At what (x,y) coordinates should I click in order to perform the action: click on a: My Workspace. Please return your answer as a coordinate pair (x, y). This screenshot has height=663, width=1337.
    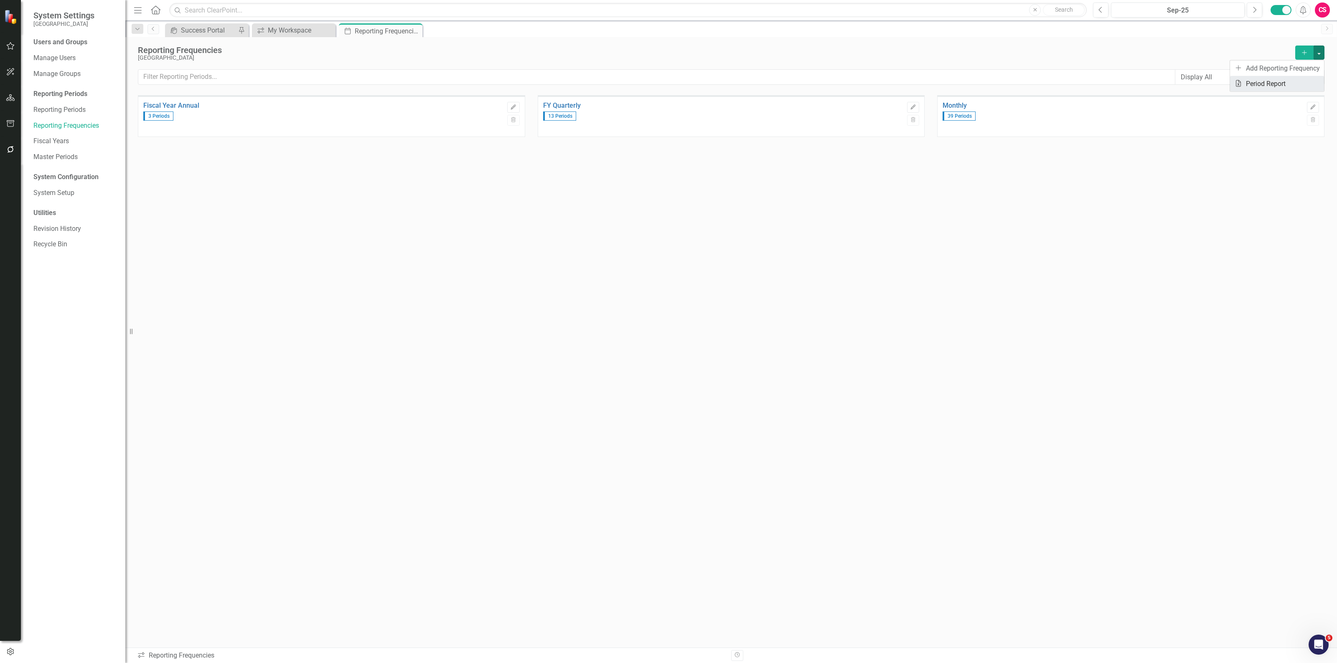
    Looking at the image, I should click on (294, 30).